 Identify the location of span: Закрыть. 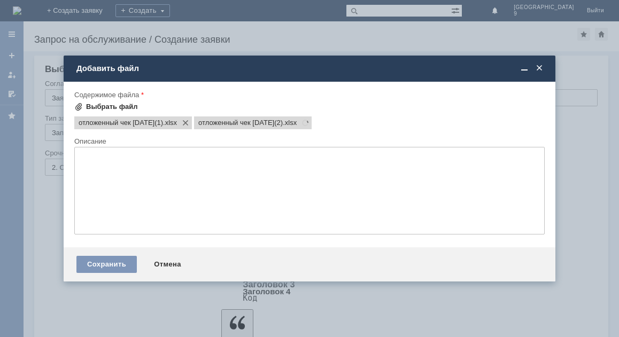
(540, 68).